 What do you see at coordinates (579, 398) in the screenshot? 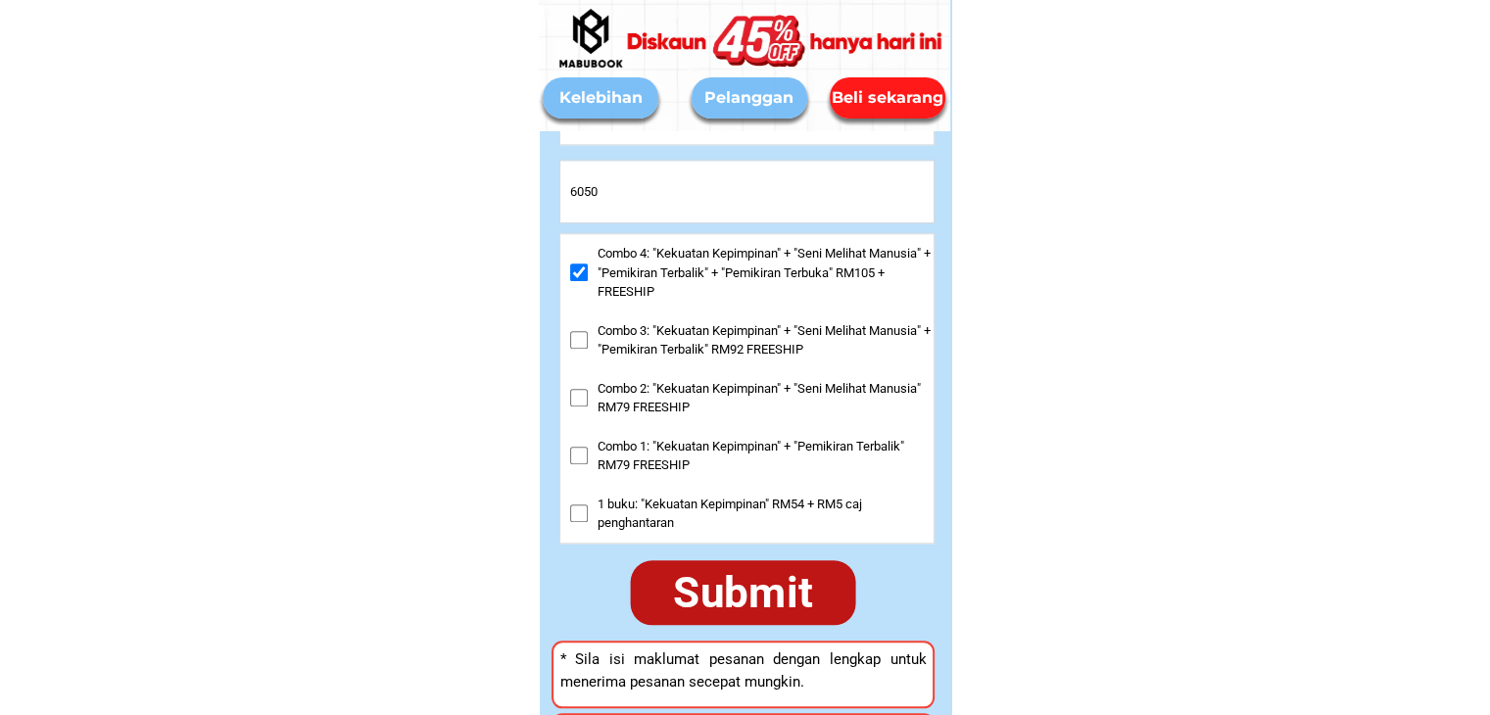
I see `input: Combo 2: "Kekuatan Kepimpinan" + "Seni Melihat Manusia" RM79 FREESHIP` at bounding box center [579, 398].